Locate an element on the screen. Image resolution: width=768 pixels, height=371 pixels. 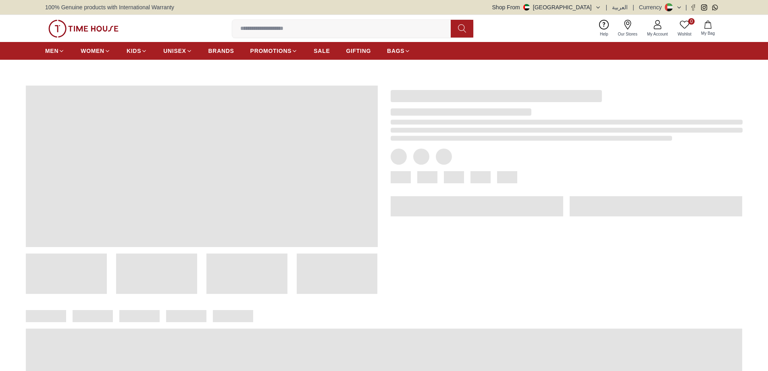
a: PROMOTIONS is located at coordinates (274, 51).